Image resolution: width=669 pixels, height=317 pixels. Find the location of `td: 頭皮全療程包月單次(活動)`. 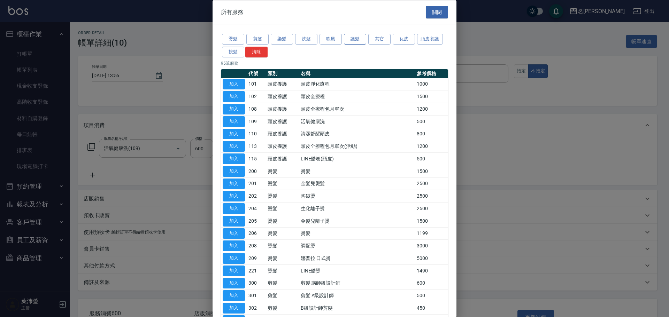

td: 頭皮全療程包月單次(活動) is located at coordinates (357, 146).